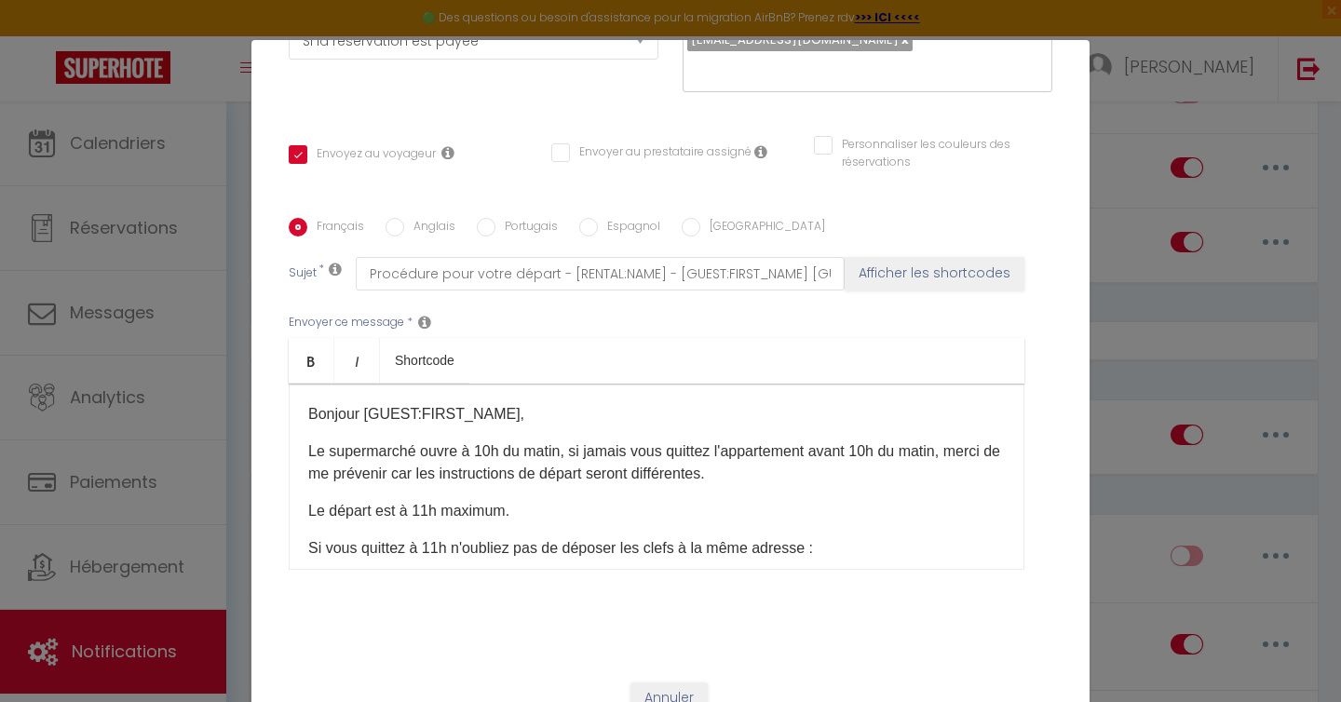 This screenshot has height=702, width=1341. Describe the element at coordinates (448, 153) in the screenshot. I see `i: Envoyer au voyageur` at that location.